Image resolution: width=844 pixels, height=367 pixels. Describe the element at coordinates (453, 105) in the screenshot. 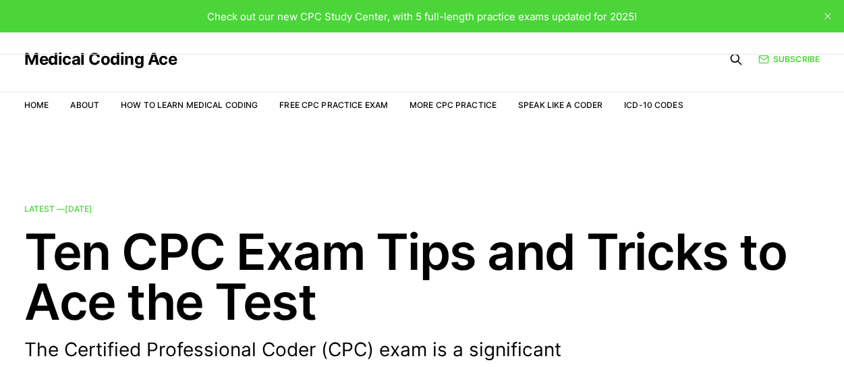

I see `a: More CPC Practice` at that location.